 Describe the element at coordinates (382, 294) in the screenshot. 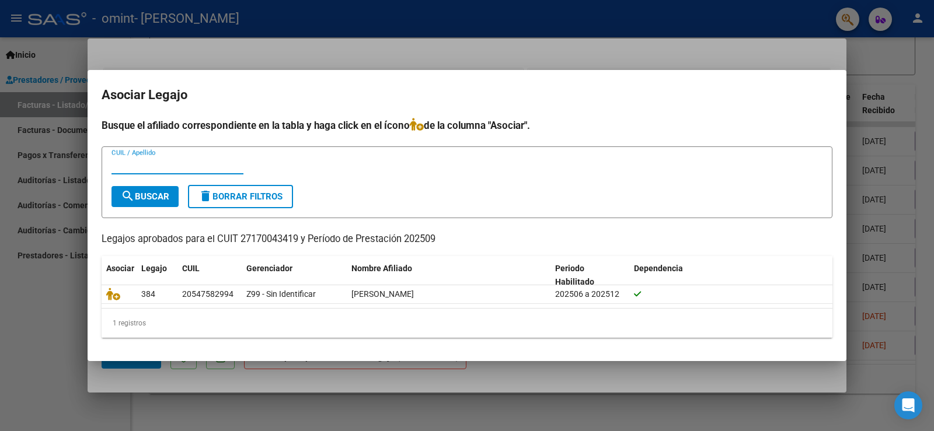

I see `span: RODRIGUEZ HERMANN BENJAMIN` at that location.